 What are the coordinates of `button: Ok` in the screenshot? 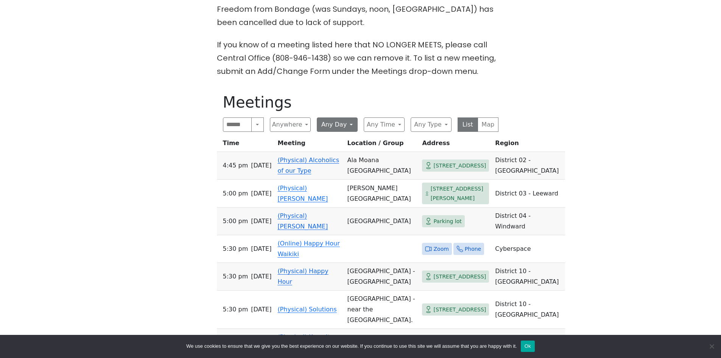 It's located at (528, 346).